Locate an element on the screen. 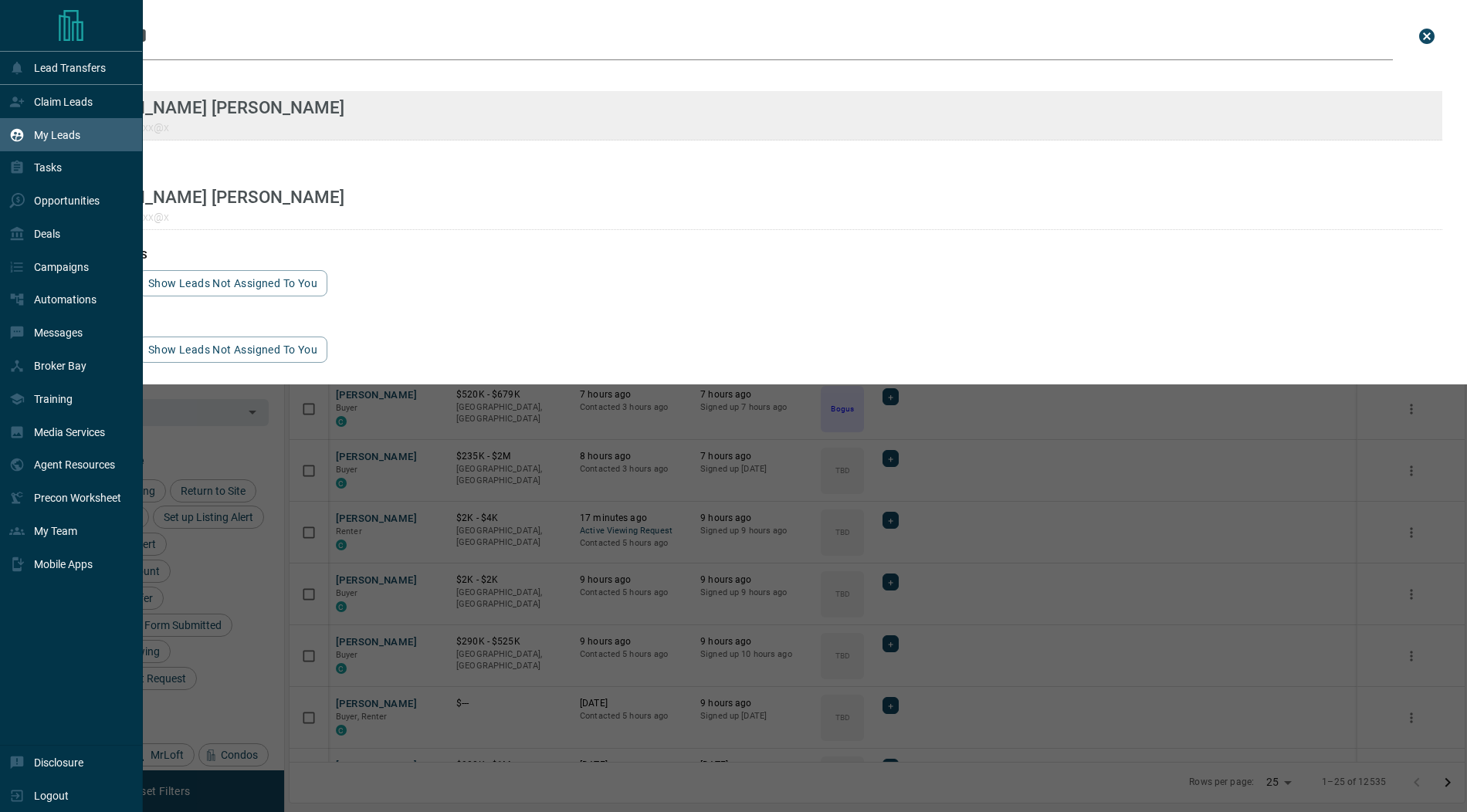 This screenshot has height=812, width=1467. h3: id matches is located at coordinates (751, 321).